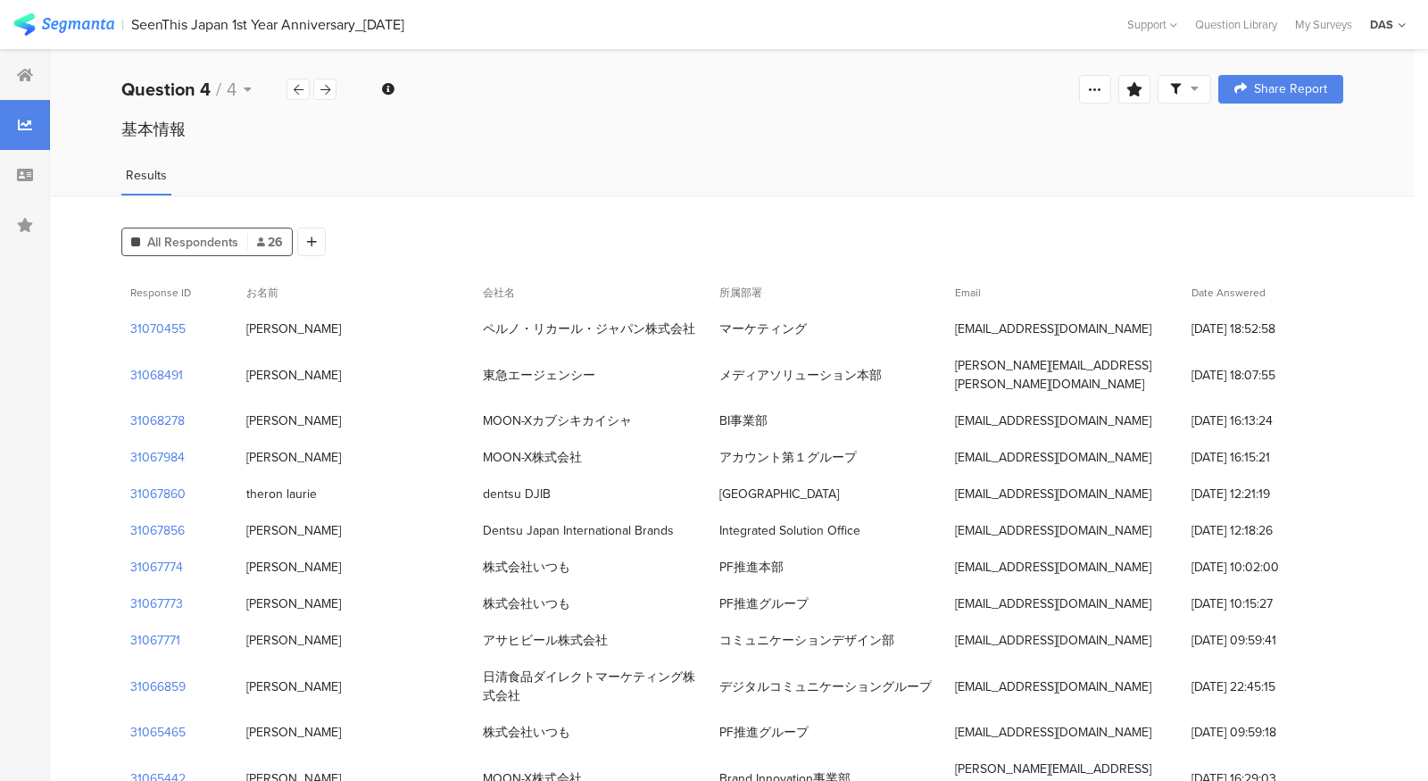  Describe the element at coordinates (1323, 24) in the screenshot. I see `div: My Surveys` at that location.